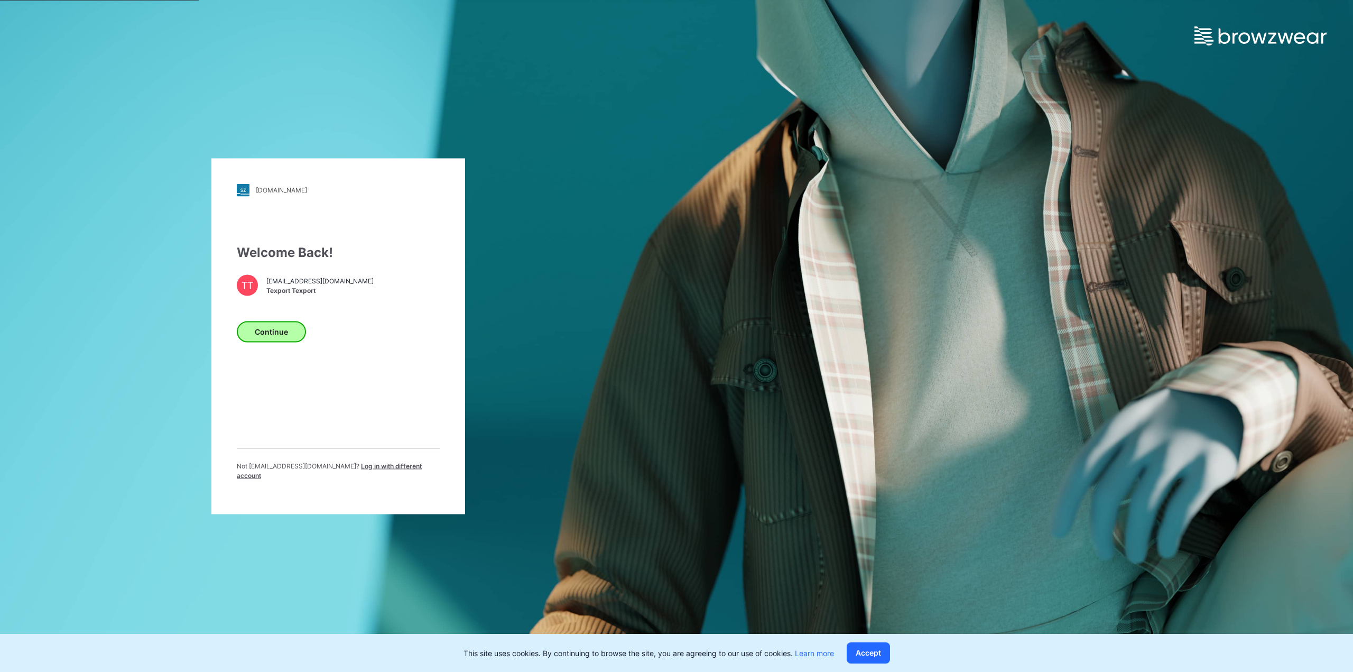  What do you see at coordinates (868, 653) in the screenshot?
I see `button: Accept` at bounding box center [868, 653].